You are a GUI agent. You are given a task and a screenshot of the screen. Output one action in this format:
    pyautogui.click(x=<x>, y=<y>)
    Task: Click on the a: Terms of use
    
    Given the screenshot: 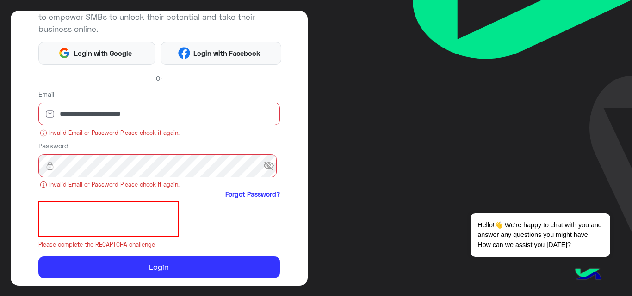 What is the action you would take?
    pyautogui.click(x=179, y=290)
    